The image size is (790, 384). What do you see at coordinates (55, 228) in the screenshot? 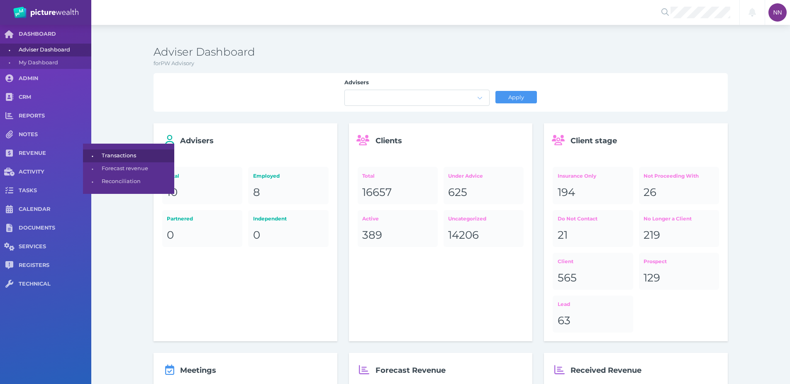
I see `span: DOCUMENTS` at bounding box center [55, 228].